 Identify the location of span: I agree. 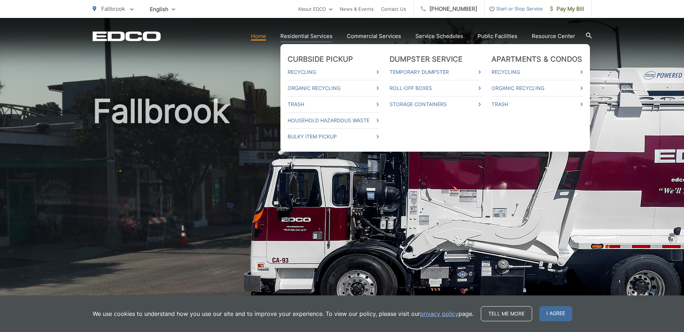
(556, 314).